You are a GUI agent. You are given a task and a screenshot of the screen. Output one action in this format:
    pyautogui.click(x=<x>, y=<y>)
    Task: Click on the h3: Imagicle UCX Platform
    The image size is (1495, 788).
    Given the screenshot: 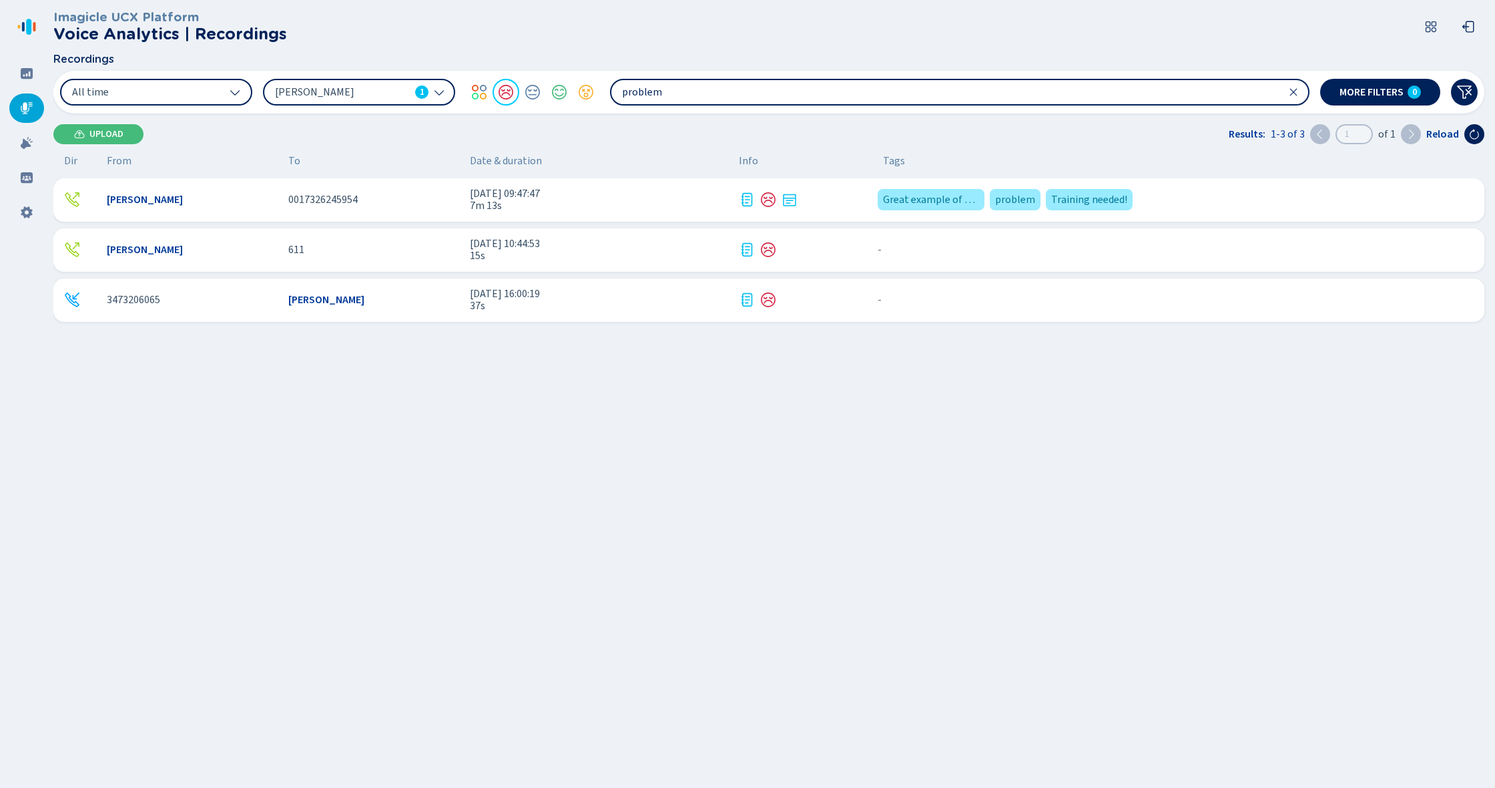 What is the action you would take?
    pyautogui.click(x=170, y=17)
    